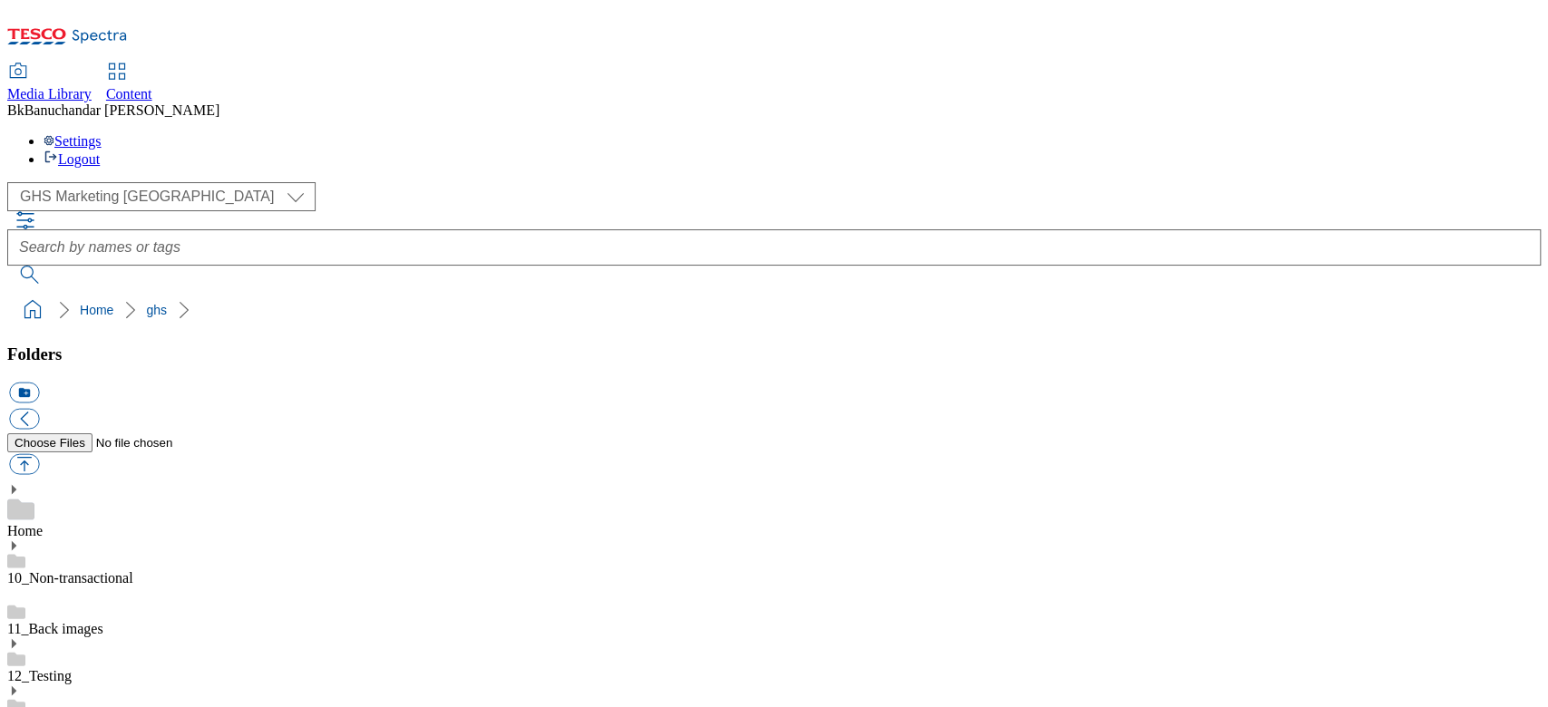 The image size is (1548, 707). I want to click on a: Settings, so click(73, 141).